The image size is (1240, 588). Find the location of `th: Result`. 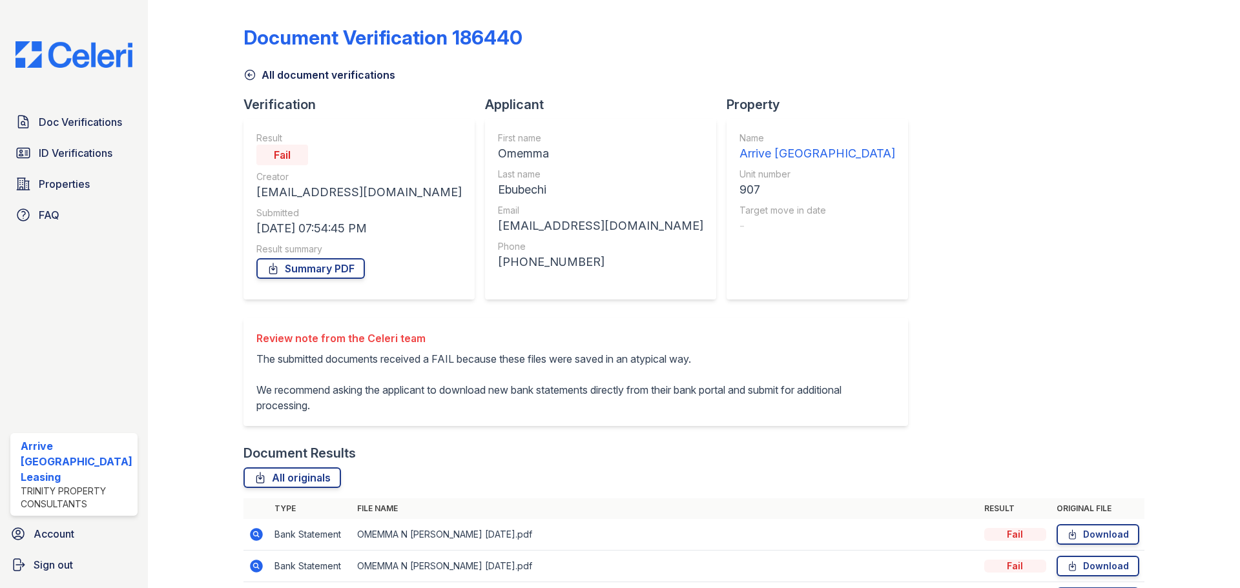

th: Result is located at coordinates (1015, 509).